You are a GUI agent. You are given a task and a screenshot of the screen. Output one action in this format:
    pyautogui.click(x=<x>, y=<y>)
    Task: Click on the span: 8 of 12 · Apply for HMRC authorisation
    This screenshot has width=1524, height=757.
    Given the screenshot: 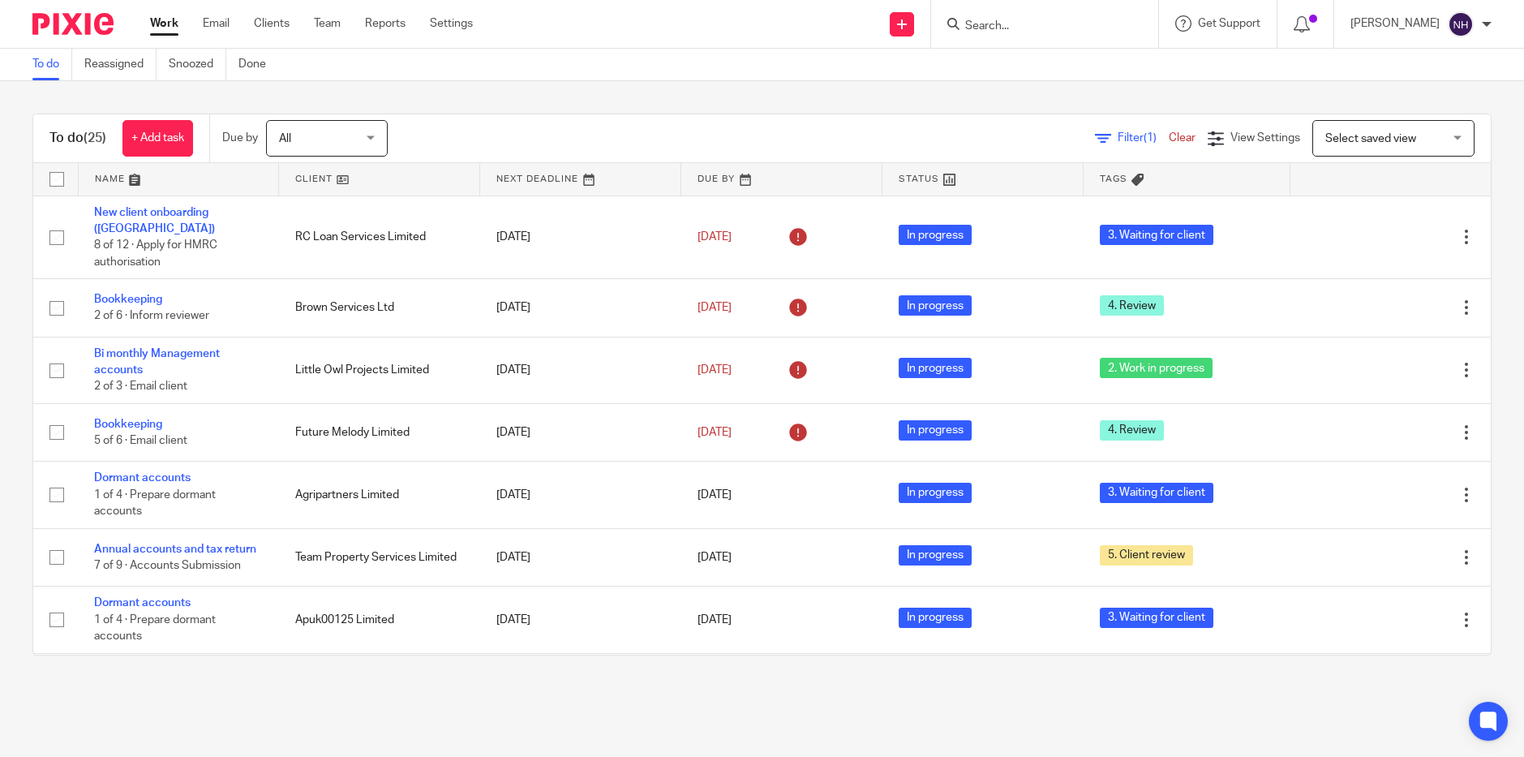 What is the action you would take?
    pyautogui.click(x=156, y=253)
    